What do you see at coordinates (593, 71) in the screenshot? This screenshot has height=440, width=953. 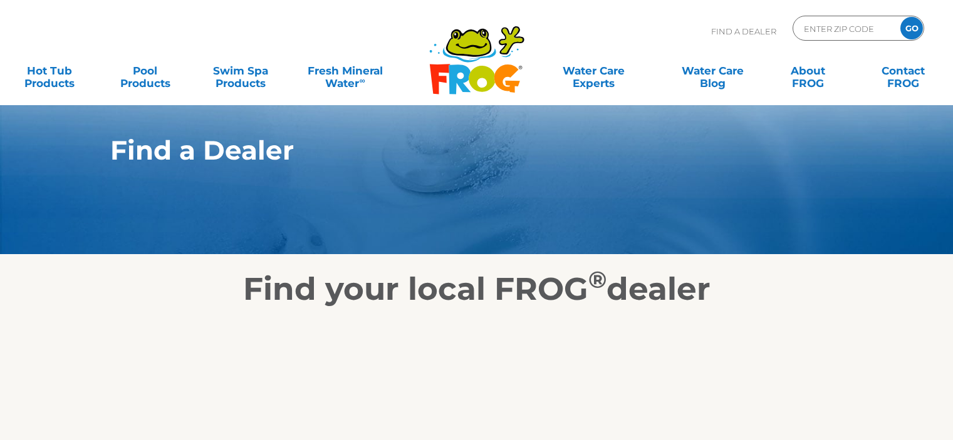 I see `a: Water CareExperts` at bounding box center [593, 71].